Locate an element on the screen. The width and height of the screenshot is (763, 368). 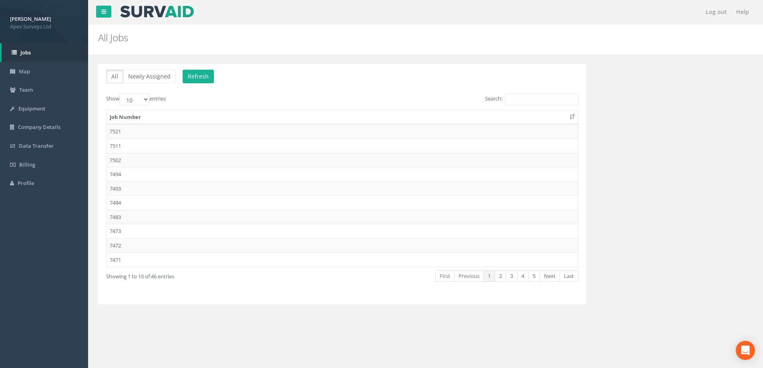
a: Jobs is located at coordinates (45, 52).